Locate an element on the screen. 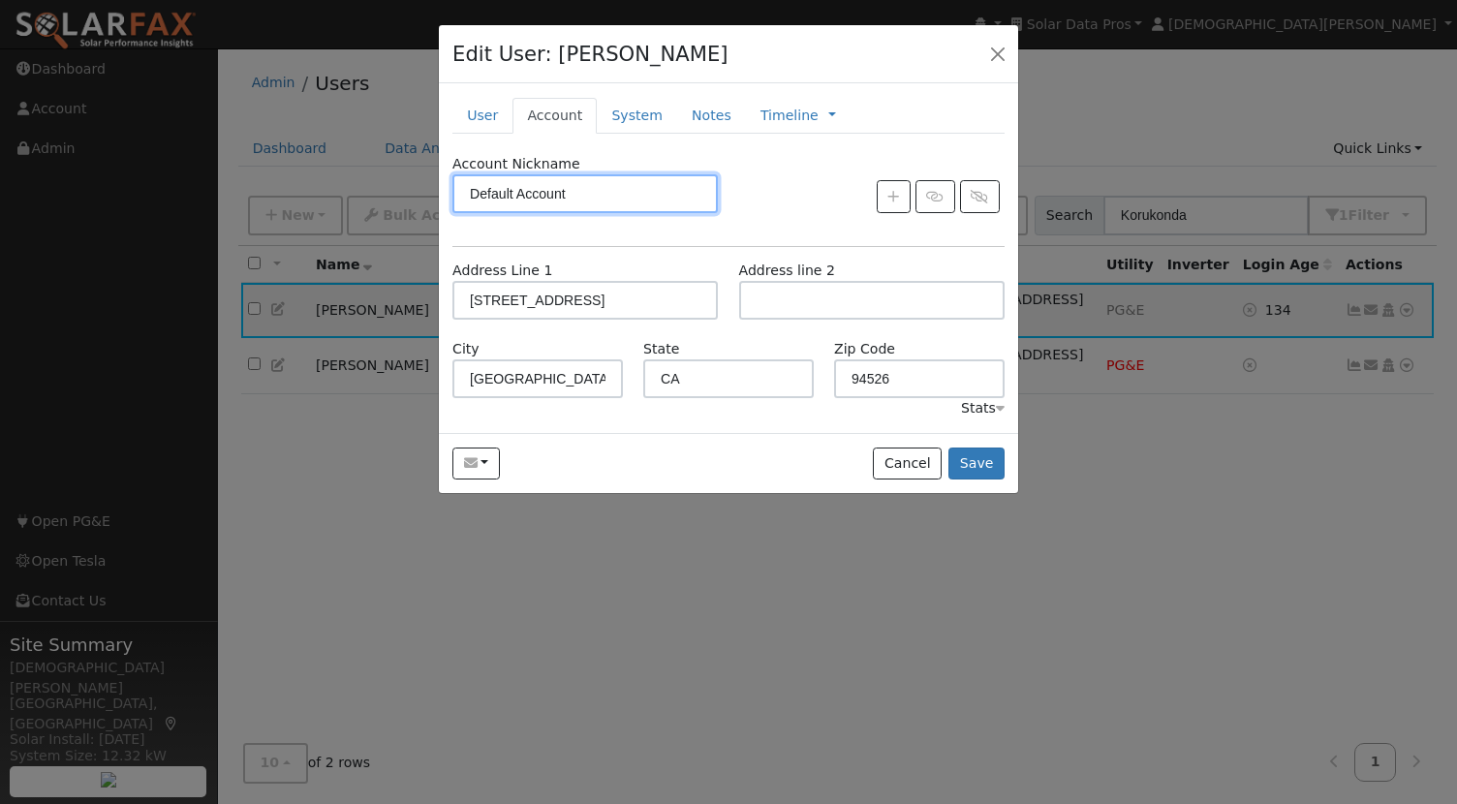 This screenshot has width=1457, height=804. a: System is located at coordinates (636, 115).